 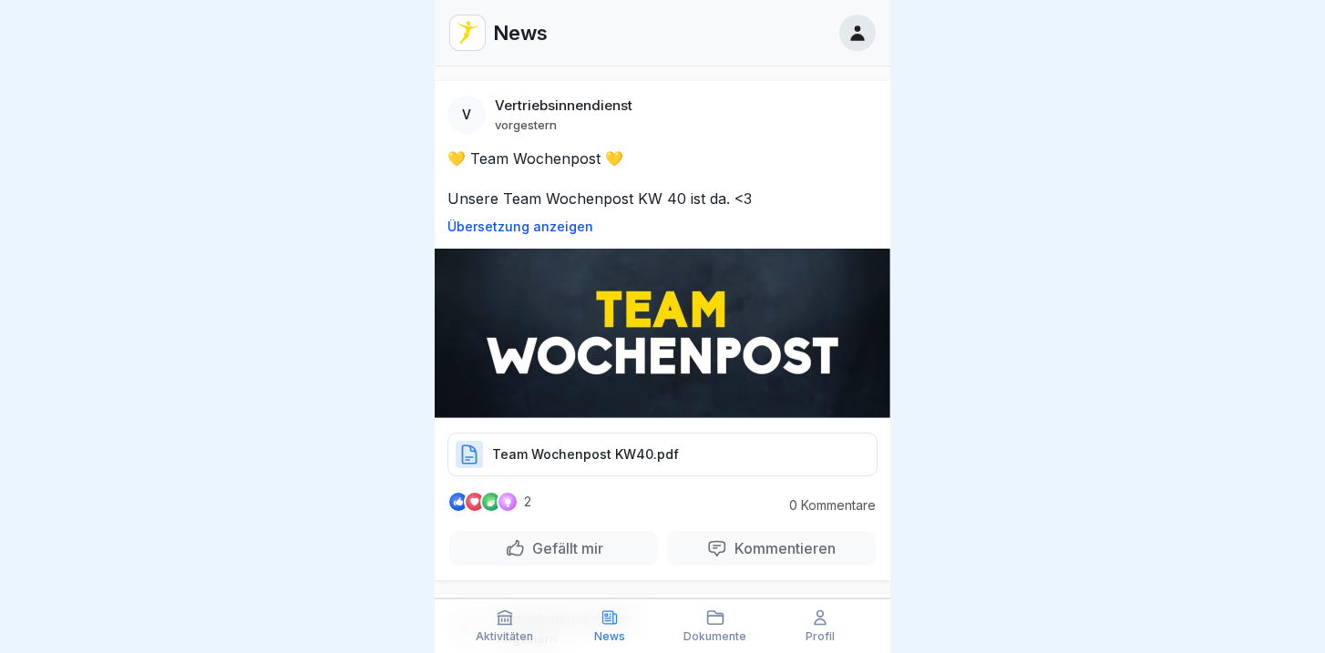 What do you see at coordinates (662, 227) in the screenshot?
I see `p: Übersetzung anzeigen` at bounding box center [662, 227].